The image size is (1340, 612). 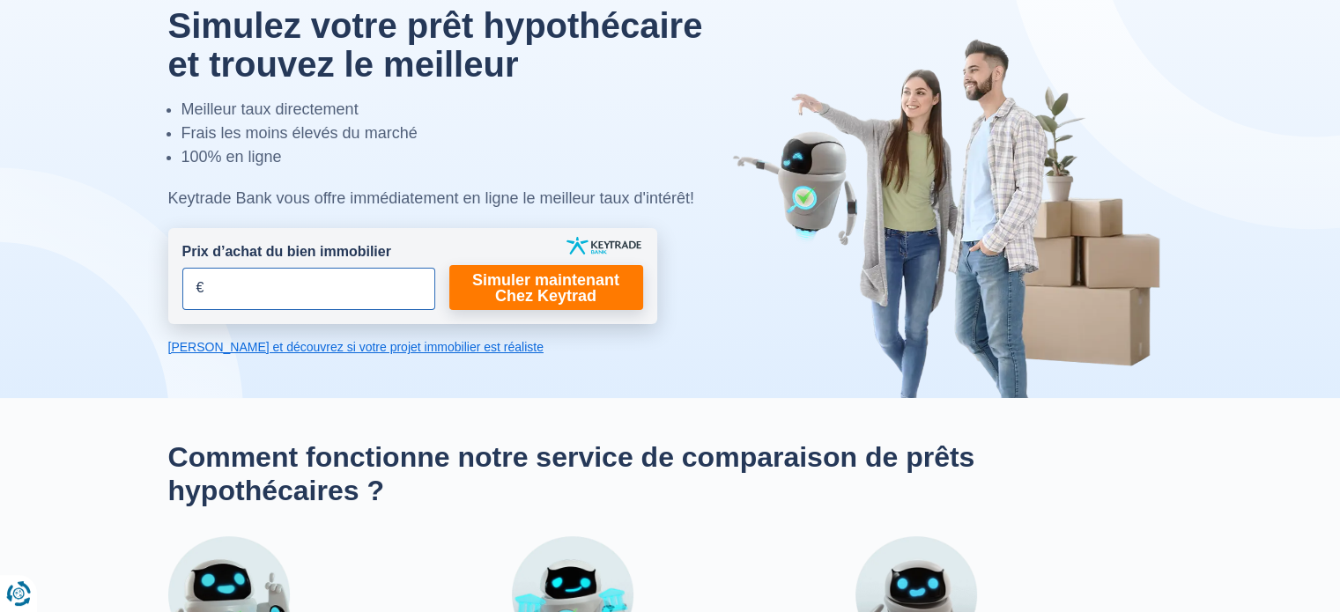 What do you see at coordinates (671, 474) in the screenshot?
I see `h2: Comment fonctionne notre service de comparaison de prêts hypothécaires ?` at bounding box center [671, 474].